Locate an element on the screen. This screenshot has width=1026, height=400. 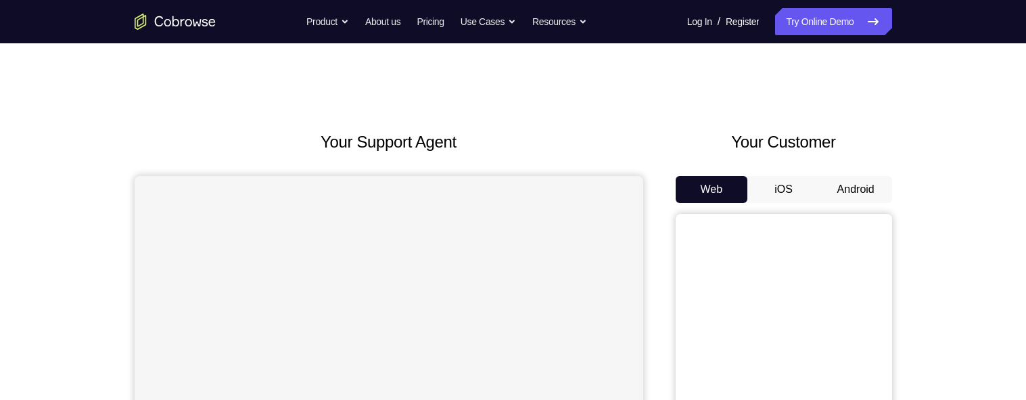
a: About us is located at coordinates (383, 22).